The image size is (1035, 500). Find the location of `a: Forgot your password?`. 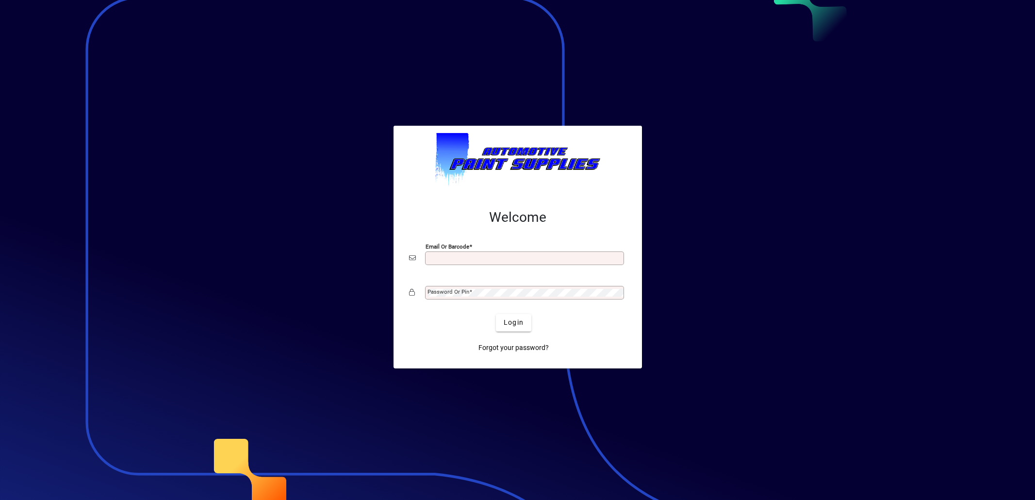

a: Forgot your password? is located at coordinates (514, 348).